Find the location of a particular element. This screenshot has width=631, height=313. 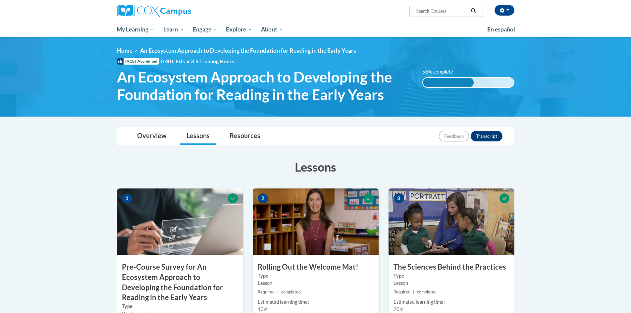

a: Explore is located at coordinates (239, 29).